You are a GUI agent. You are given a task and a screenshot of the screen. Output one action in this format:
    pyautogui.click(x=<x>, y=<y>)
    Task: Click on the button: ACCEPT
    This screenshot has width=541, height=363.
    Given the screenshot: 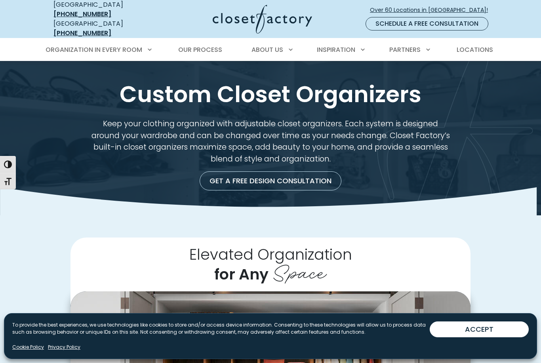 What is the action you would take?
    pyautogui.click(x=480, y=330)
    